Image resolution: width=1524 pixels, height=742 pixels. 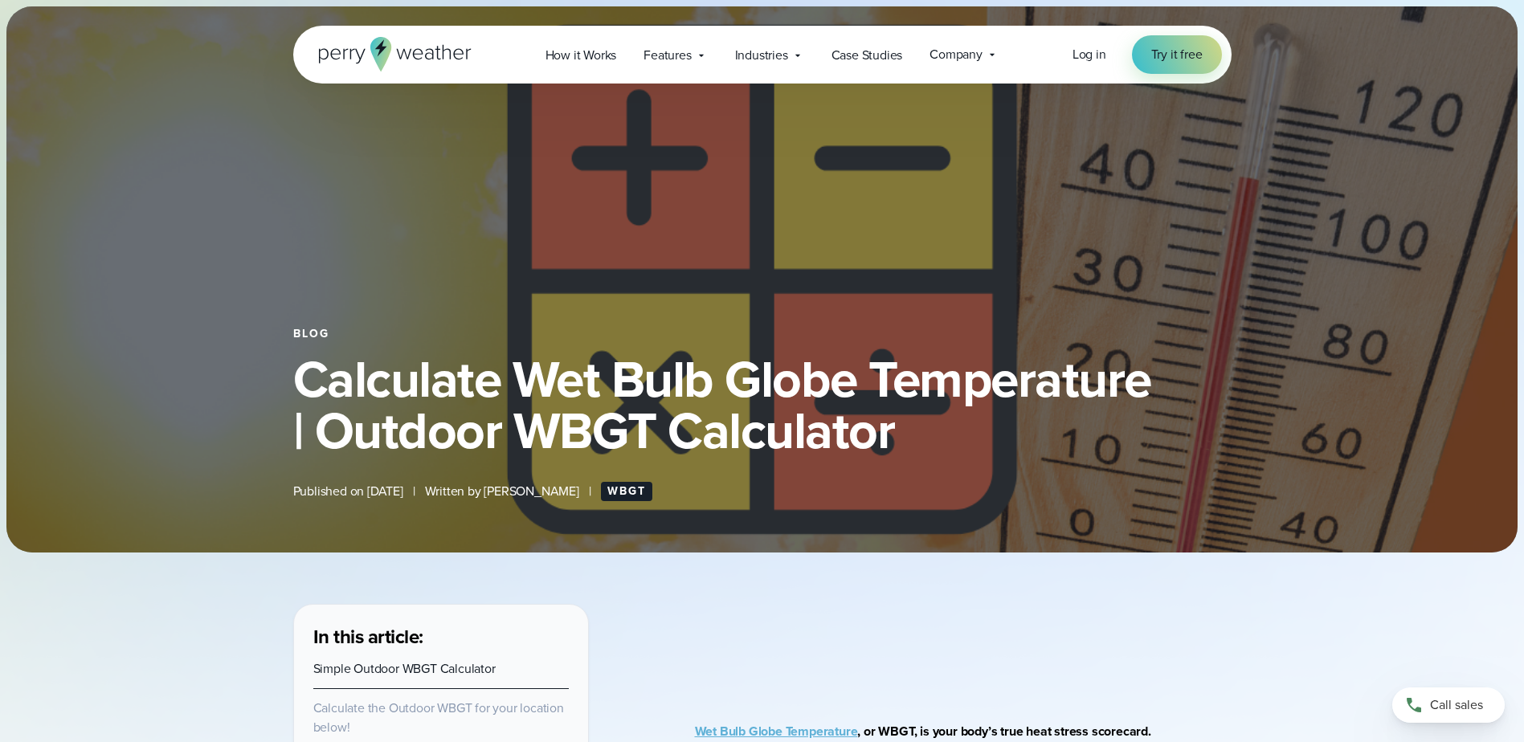 I want to click on span: Company, so click(x=956, y=55).